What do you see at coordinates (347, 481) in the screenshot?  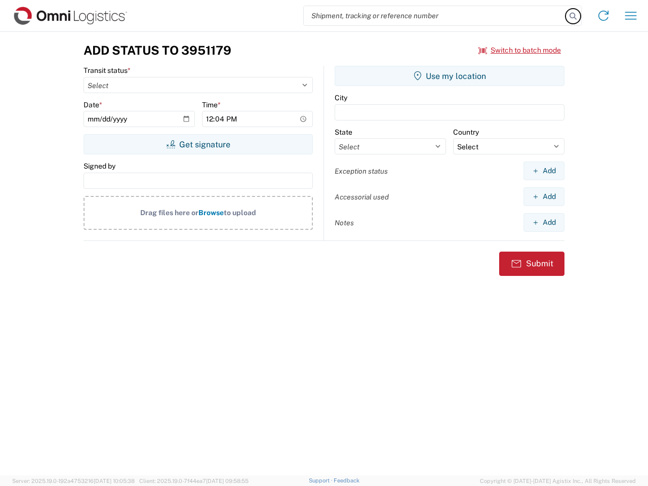 I see `a: Feedback` at bounding box center [347, 481].